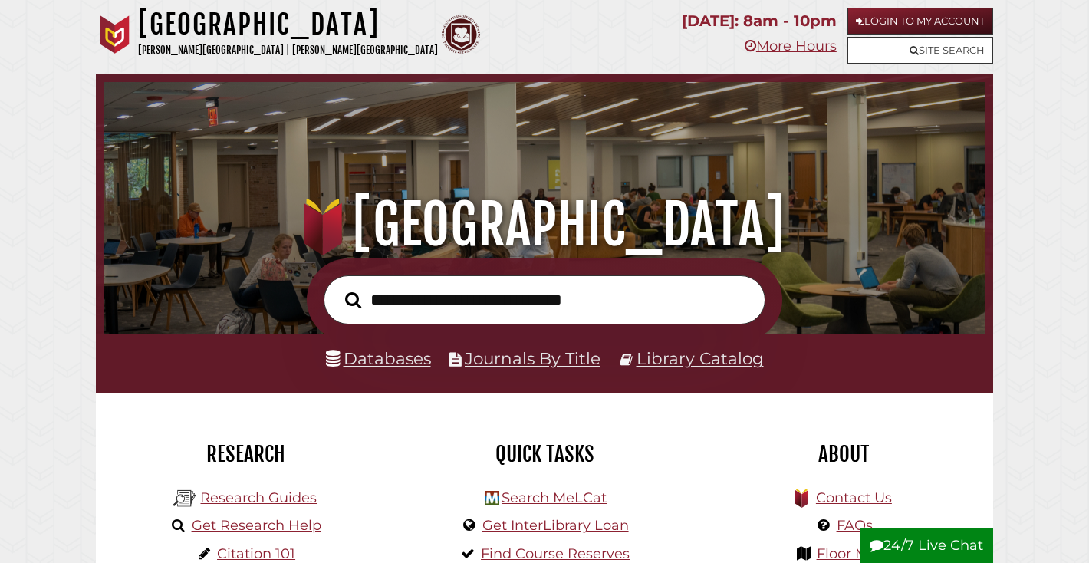 Image resolution: width=1089 pixels, height=563 pixels. Describe the element at coordinates (259, 498) in the screenshot. I see `a: Research Guides` at that location.